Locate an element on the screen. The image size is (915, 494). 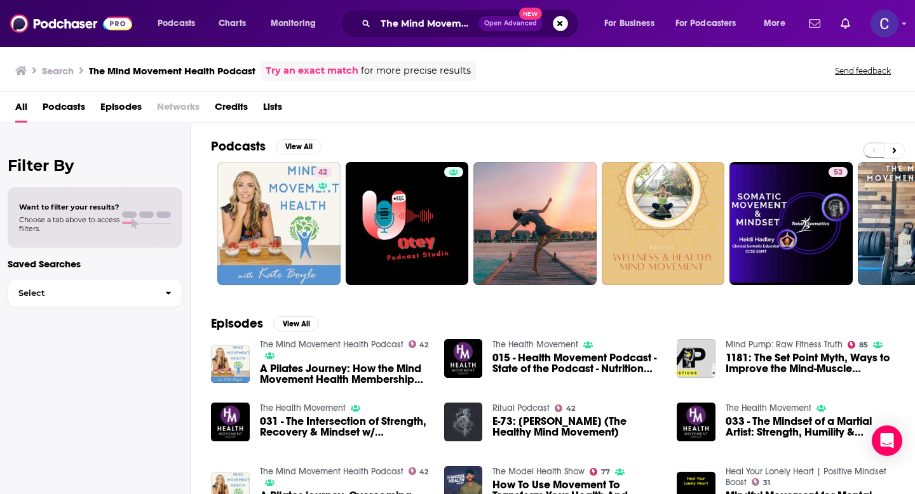
button: Select is located at coordinates (95, 293).